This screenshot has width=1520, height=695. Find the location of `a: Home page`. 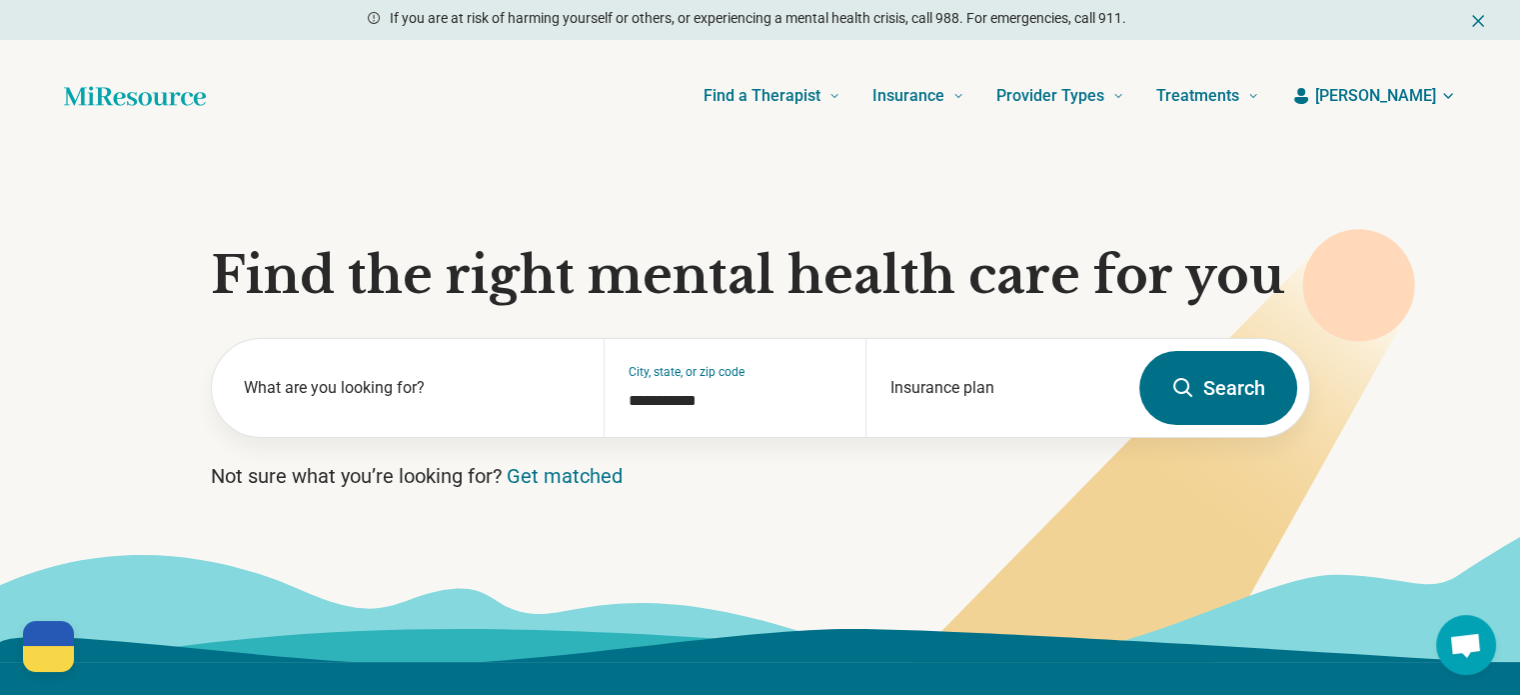

a: Home page is located at coordinates (135, 96).